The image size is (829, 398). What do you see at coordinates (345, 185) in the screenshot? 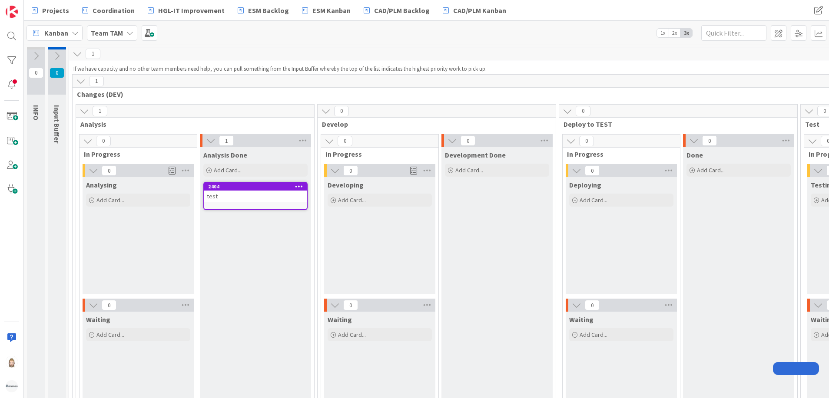
I see `span: Developing` at bounding box center [345, 185].